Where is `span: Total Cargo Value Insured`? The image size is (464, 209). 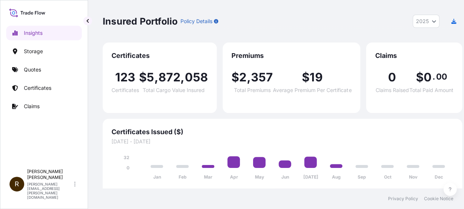 span: Total Cargo Value Insured is located at coordinates (174, 90).